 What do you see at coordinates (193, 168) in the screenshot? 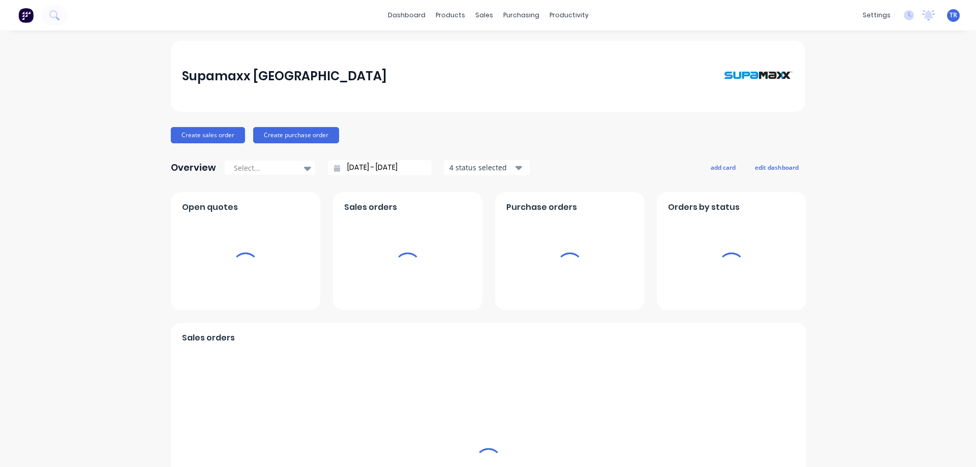
I see `div: Overview` at bounding box center [193, 168].